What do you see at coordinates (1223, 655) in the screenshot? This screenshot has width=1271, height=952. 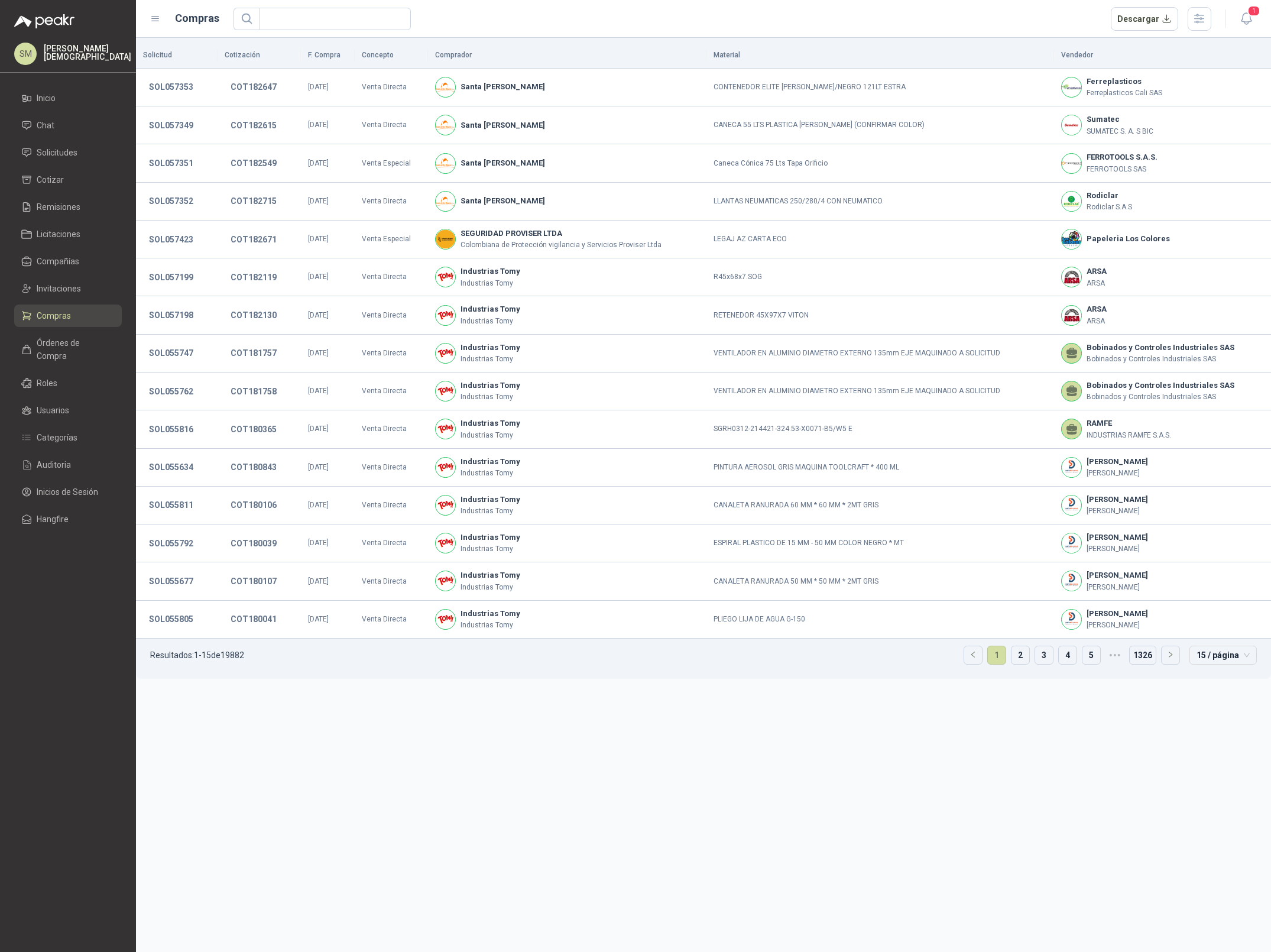 I see `div: tamaño de página` at bounding box center [1223, 655].